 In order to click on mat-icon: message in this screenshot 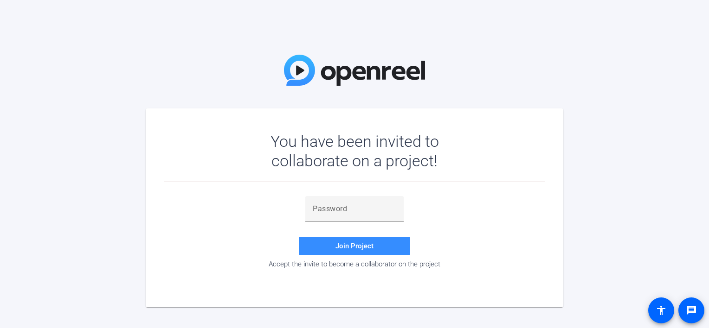, I will do `click(691, 311)`.